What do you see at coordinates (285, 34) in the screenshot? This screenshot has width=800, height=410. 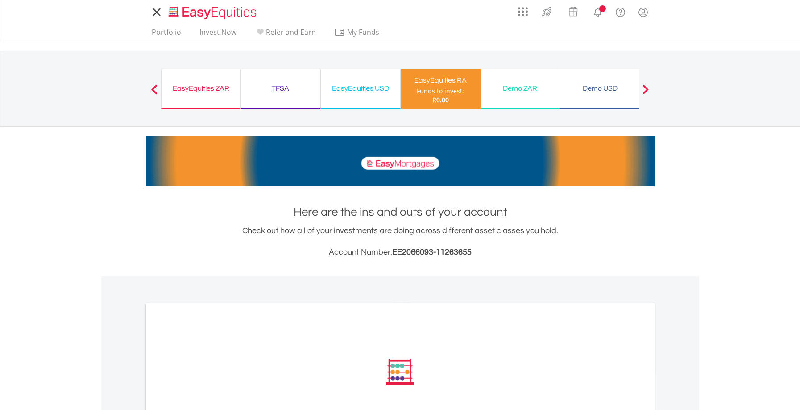 I see `a: Refer and Earn` at bounding box center [285, 34].